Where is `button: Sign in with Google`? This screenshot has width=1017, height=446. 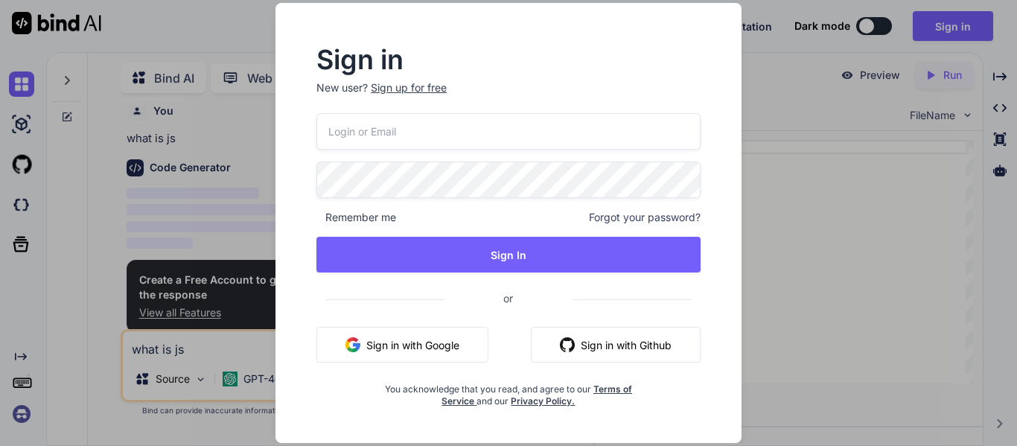
button: Sign in with Google is located at coordinates (402, 345).